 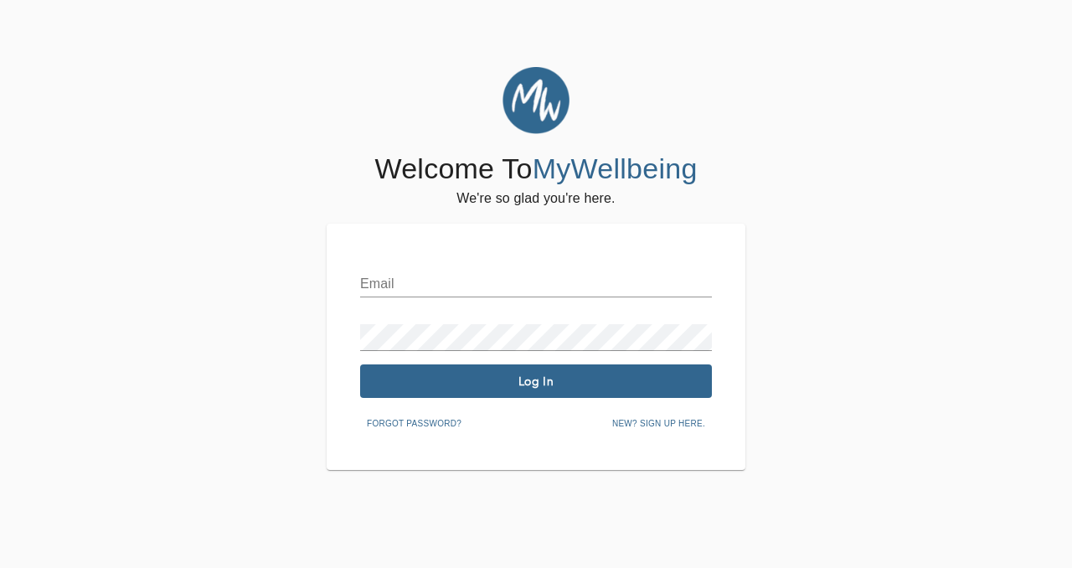 I want to click on span: Forgot password?, so click(x=414, y=424).